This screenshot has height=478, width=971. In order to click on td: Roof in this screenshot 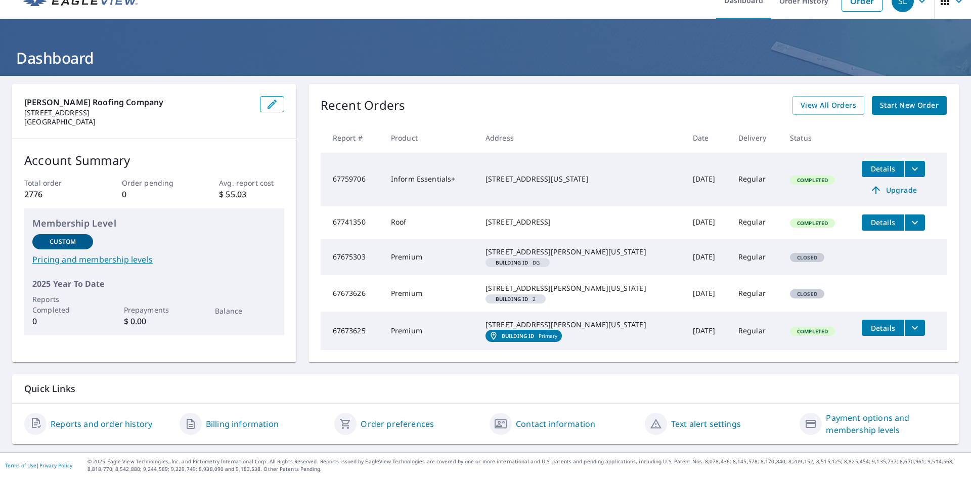, I will do `click(430, 223)`.